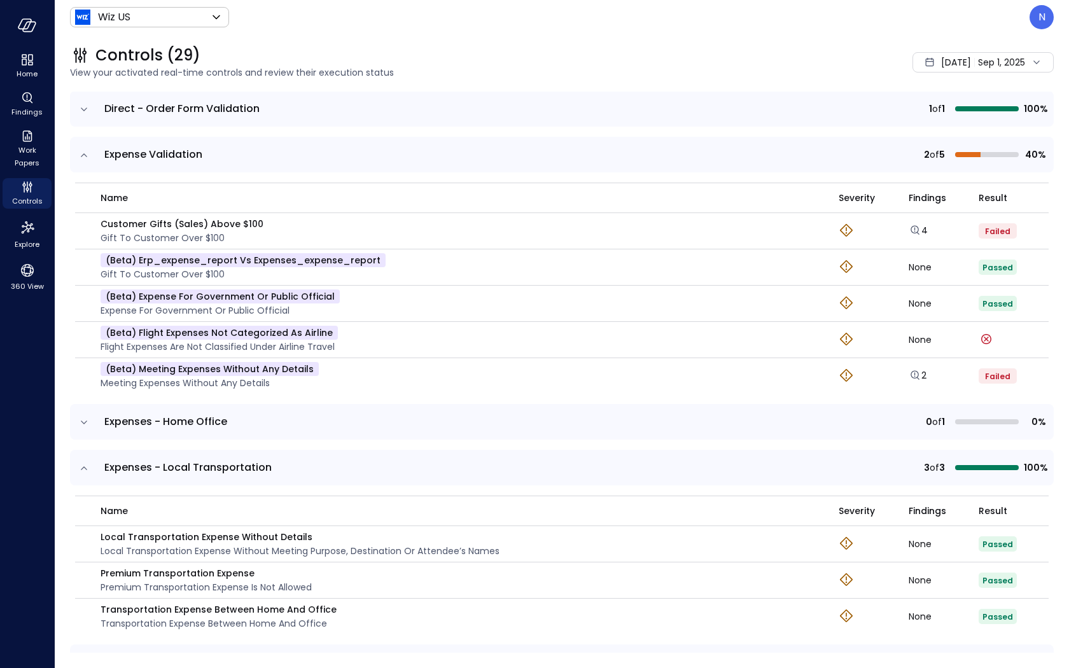 This screenshot has height=668, width=1069. Describe the element at coordinates (27, 244) in the screenshot. I see `span: Explore` at that location.